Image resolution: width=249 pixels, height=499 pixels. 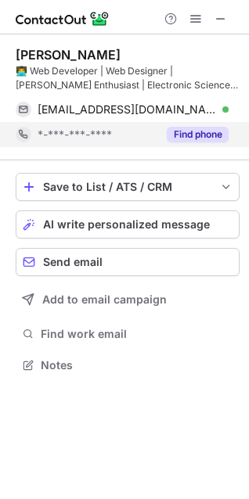 What do you see at coordinates (127, 300) in the screenshot?
I see `button: Add to email campaign` at bounding box center [127, 300].